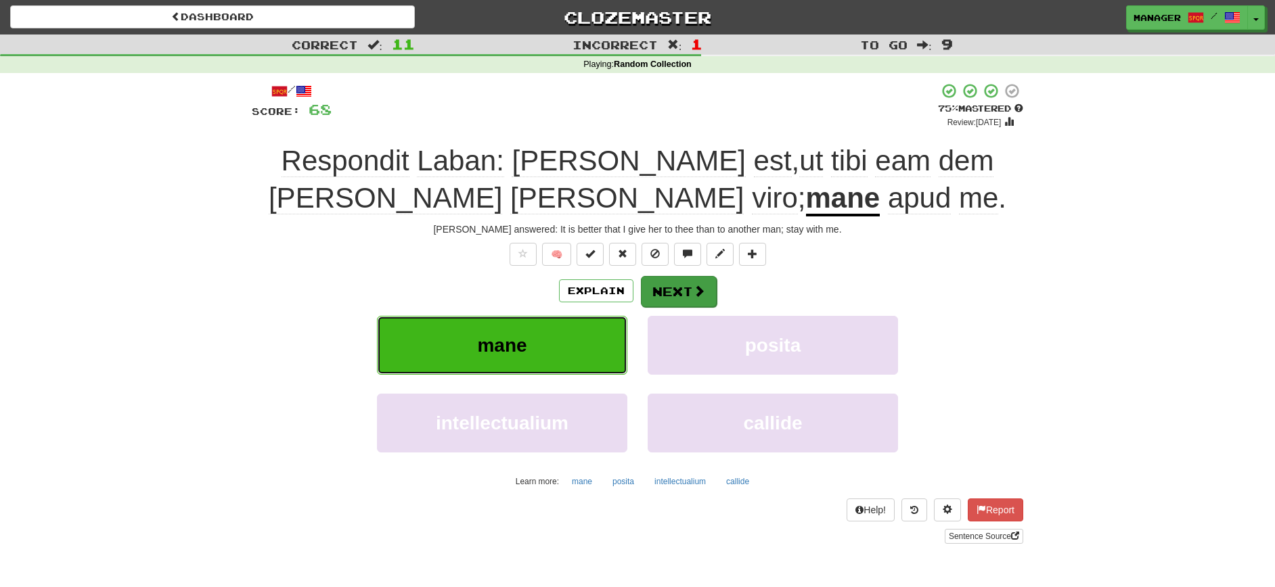 Image resolution: width=1275 pixels, height=587 pixels. I want to click on button: Set this sentence to 100% Mastered (alt+m), so click(590, 254).